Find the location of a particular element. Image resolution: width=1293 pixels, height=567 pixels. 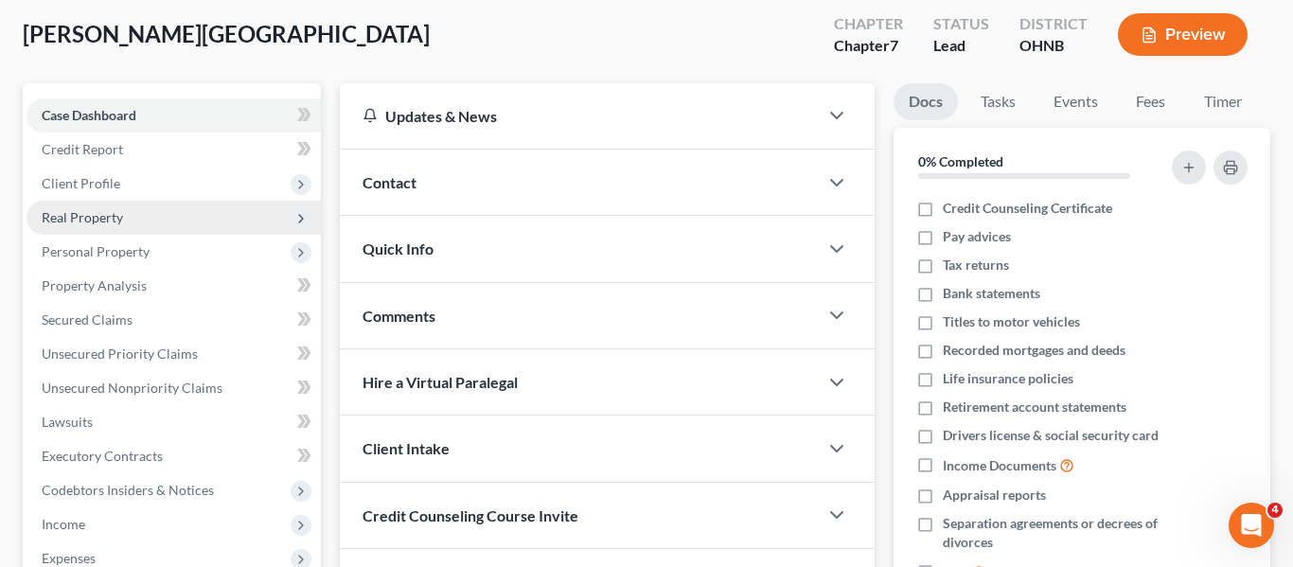

span: Unsecured Priority Claims is located at coordinates (119, 353).